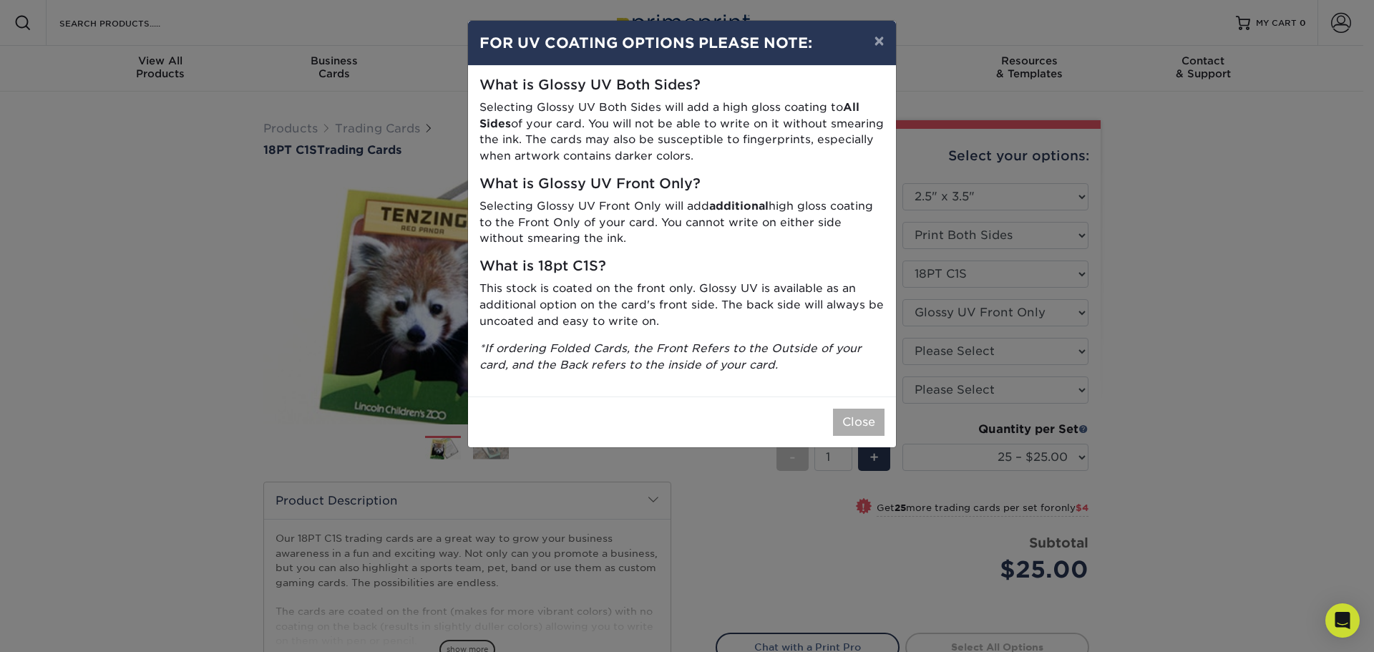 The image size is (1374, 652). What do you see at coordinates (682, 132) in the screenshot?
I see `p: Selecting Glossy UV Both Sides will add a high gloss coating to of your card. You will not be abl...` at bounding box center [682, 132].